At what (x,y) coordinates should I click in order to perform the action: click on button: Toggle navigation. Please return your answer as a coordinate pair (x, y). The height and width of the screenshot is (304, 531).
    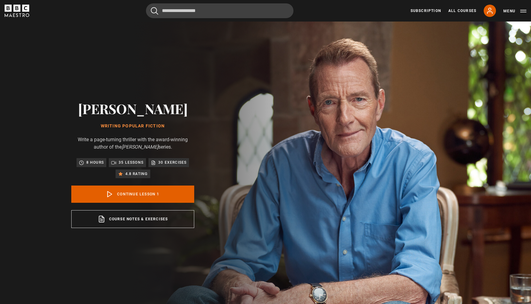
    Looking at the image, I should click on (515, 11).